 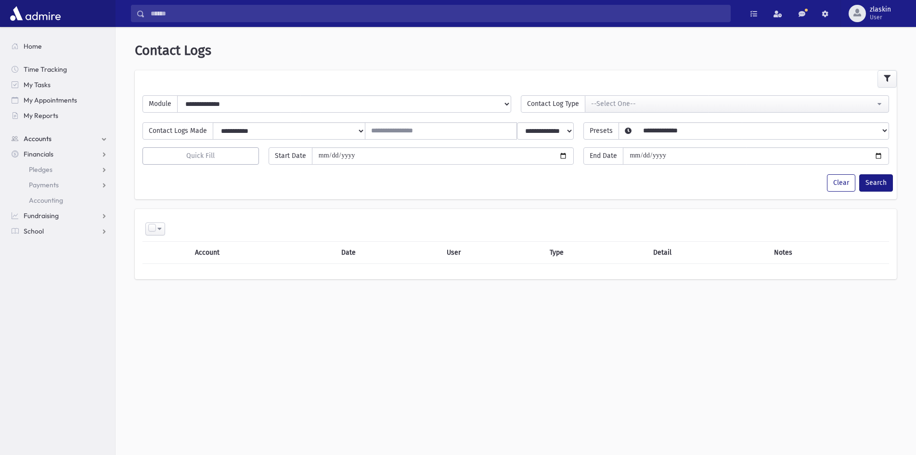 I want to click on span: Contact Logs, so click(x=173, y=50).